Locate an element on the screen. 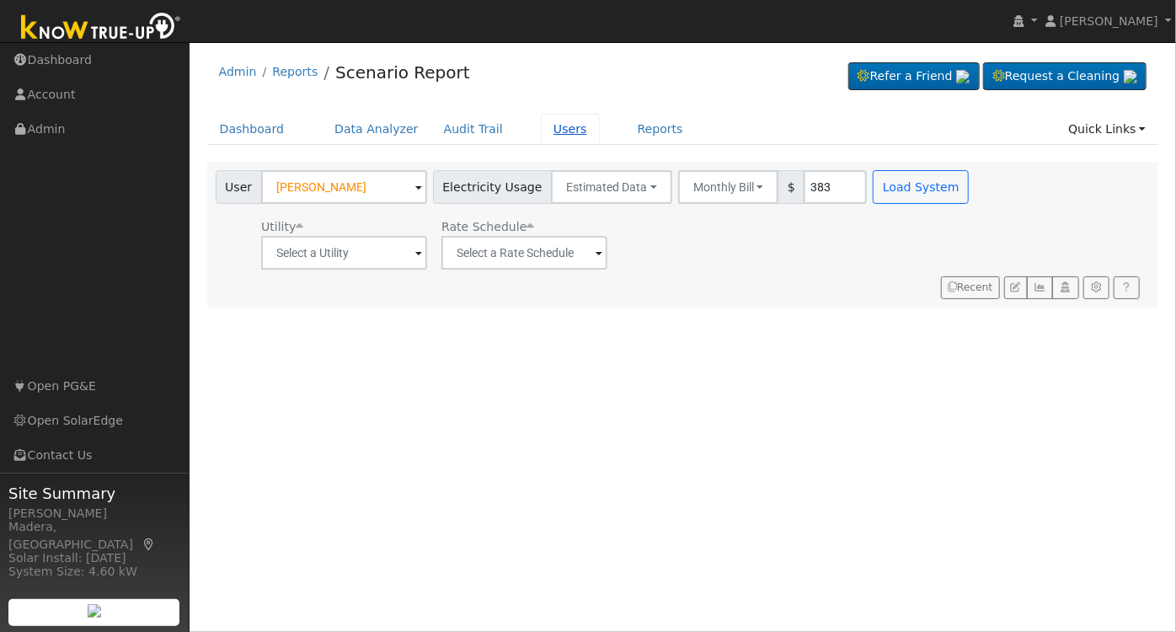  div: System Size: 4.60 kW is located at coordinates (94, 571).